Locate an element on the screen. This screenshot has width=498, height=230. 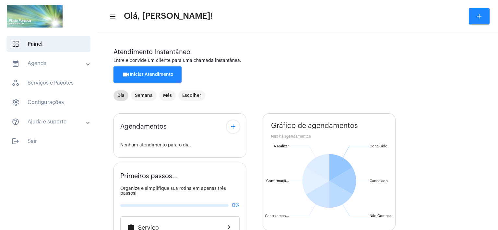
mat-panel-title: Agenda is located at coordinates (49, 63).